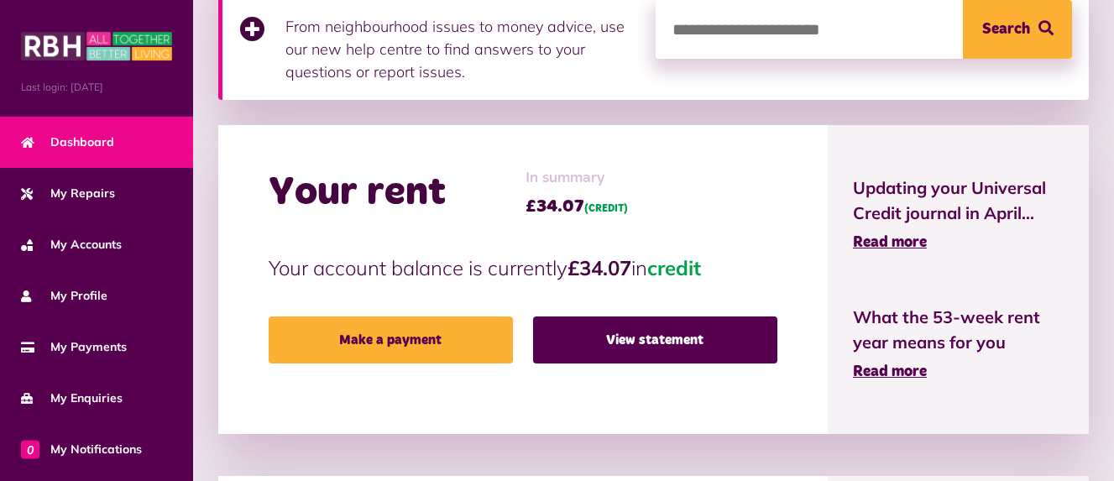 This screenshot has width=1114, height=481. Describe the element at coordinates (674, 268) in the screenshot. I see `span: credit` at that location.